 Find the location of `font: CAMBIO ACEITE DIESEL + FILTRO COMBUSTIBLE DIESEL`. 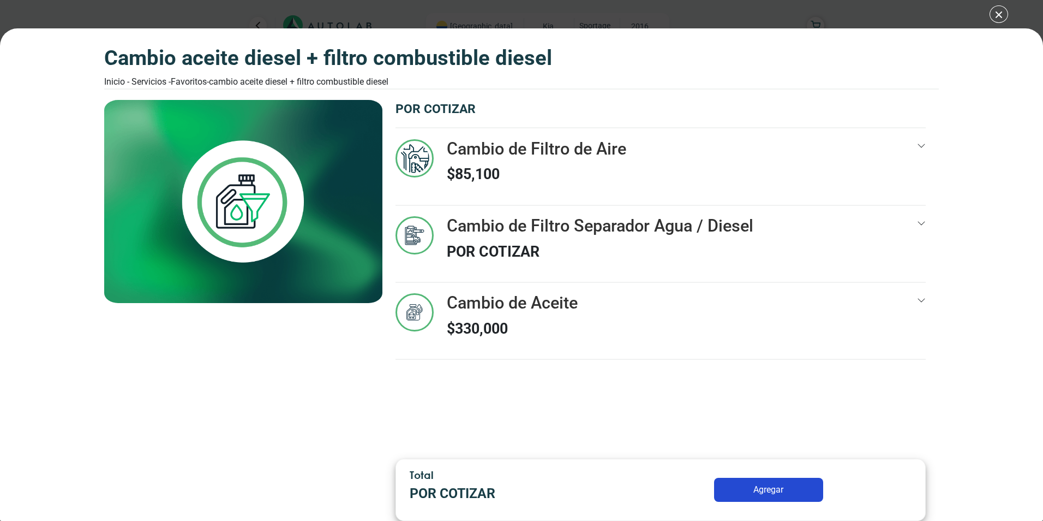

font: CAMBIO ACEITE DIESEL + FILTRO COMBUSTIBLE DIESEL is located at coordinates (299, 81).